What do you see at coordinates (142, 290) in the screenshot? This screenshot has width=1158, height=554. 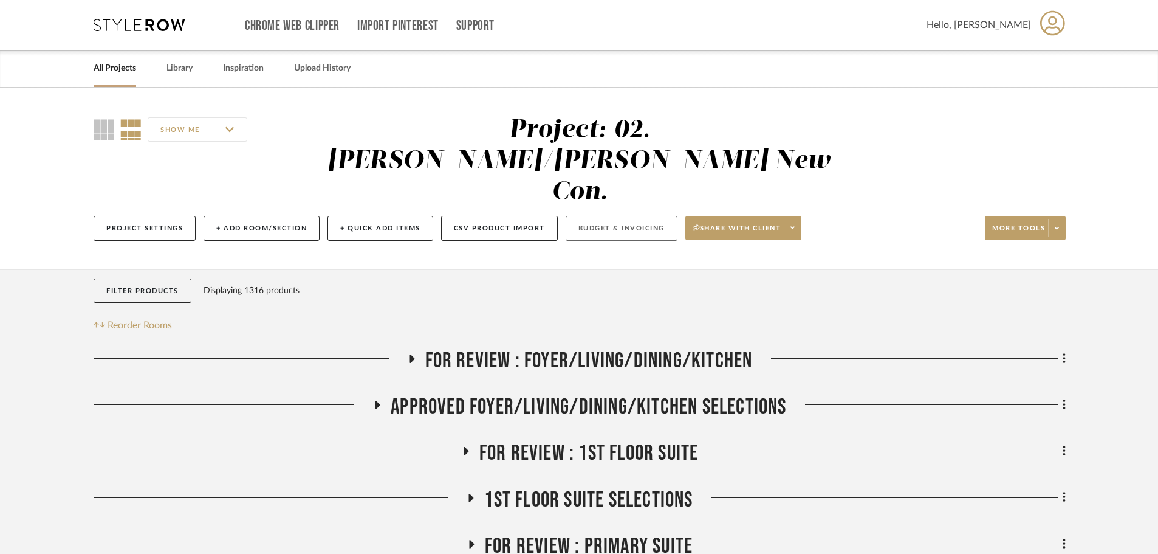 I see `button: Filter Products` at bounding box center [142, 290].